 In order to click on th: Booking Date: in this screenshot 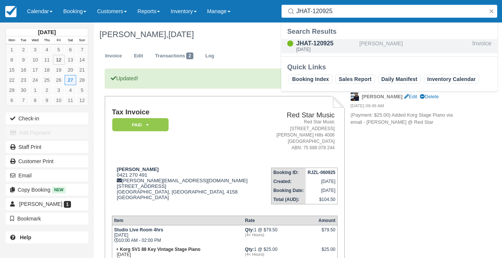, I will do `click(289, 191)`.